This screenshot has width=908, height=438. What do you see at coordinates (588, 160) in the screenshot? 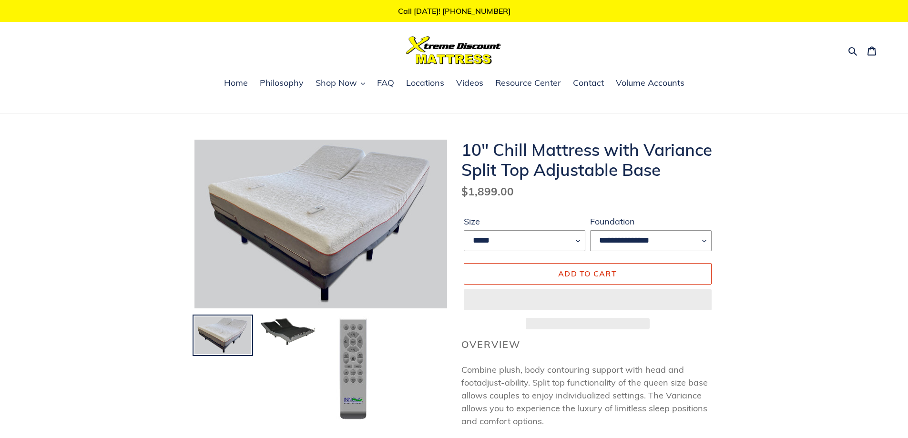
I see `h1: 10" Chill Mattress with Variance Split Top Adjustable Base` at bounding box center [588, 160].